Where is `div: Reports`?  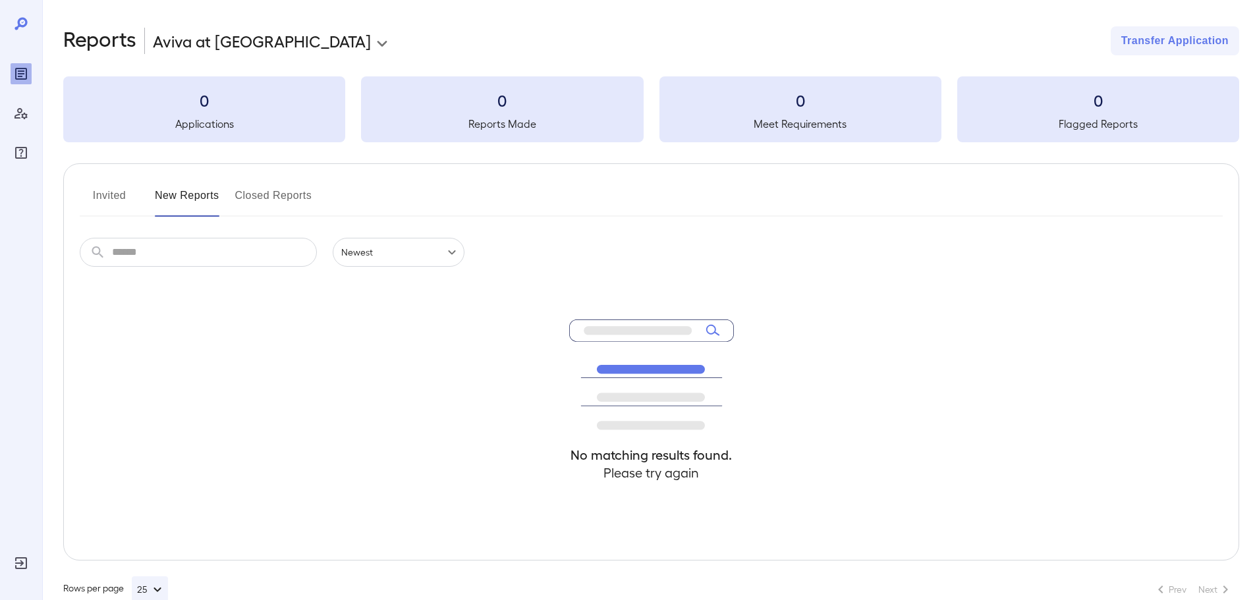 div: Reports is located at coordinates (21, 74).